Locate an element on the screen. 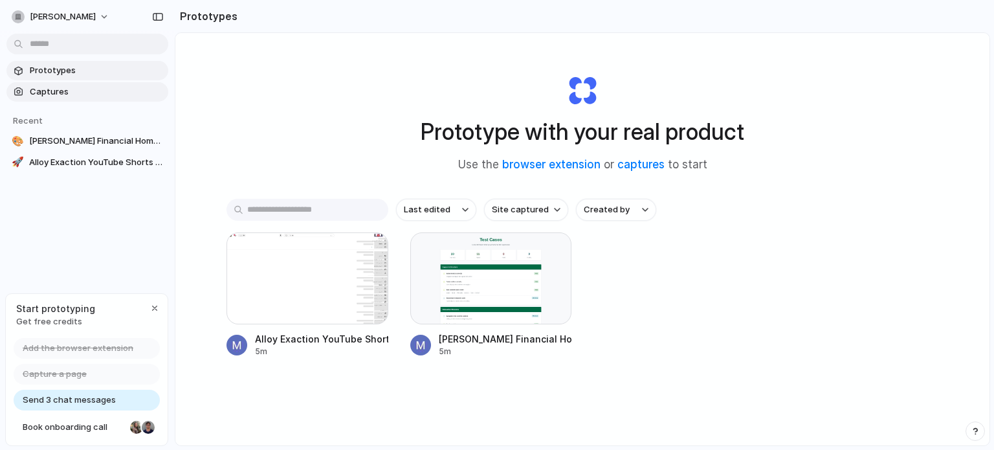  span: Use the or to start is located at coordinates (582, 165).